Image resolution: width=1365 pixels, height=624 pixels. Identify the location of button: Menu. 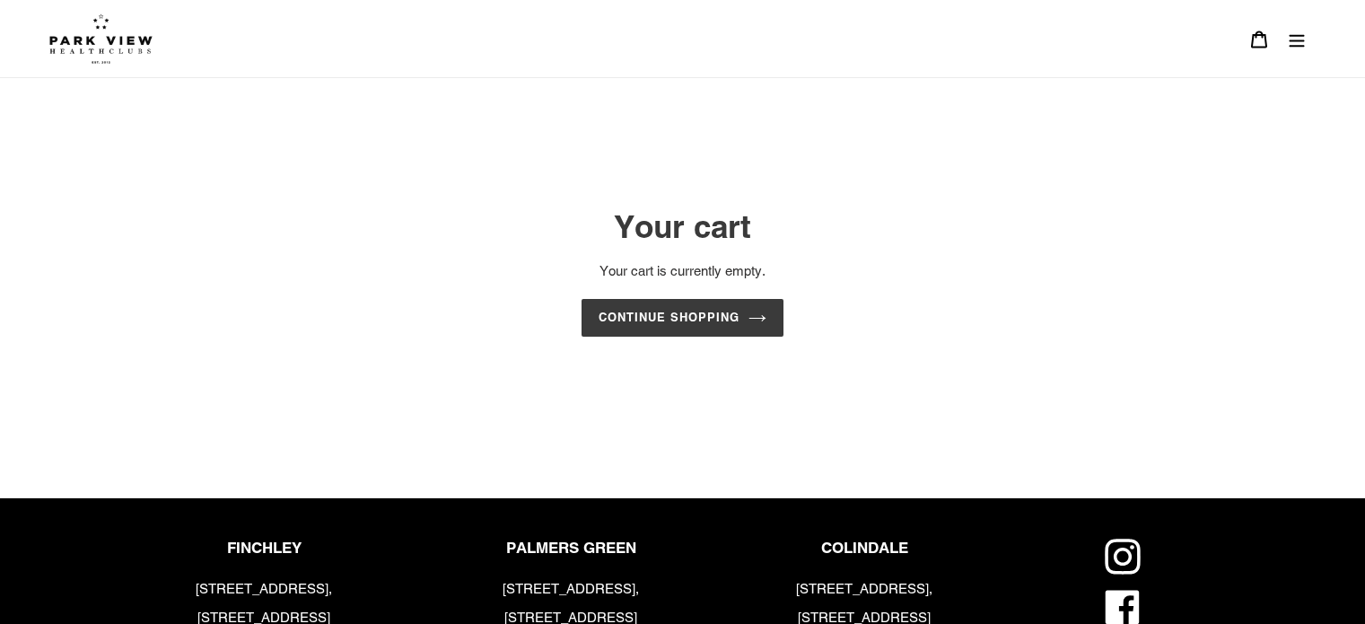
(1296, 39).